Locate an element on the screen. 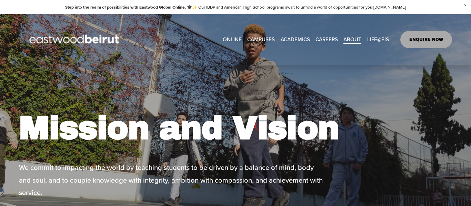  a: CAREERS is located at coordinates (326, 40).